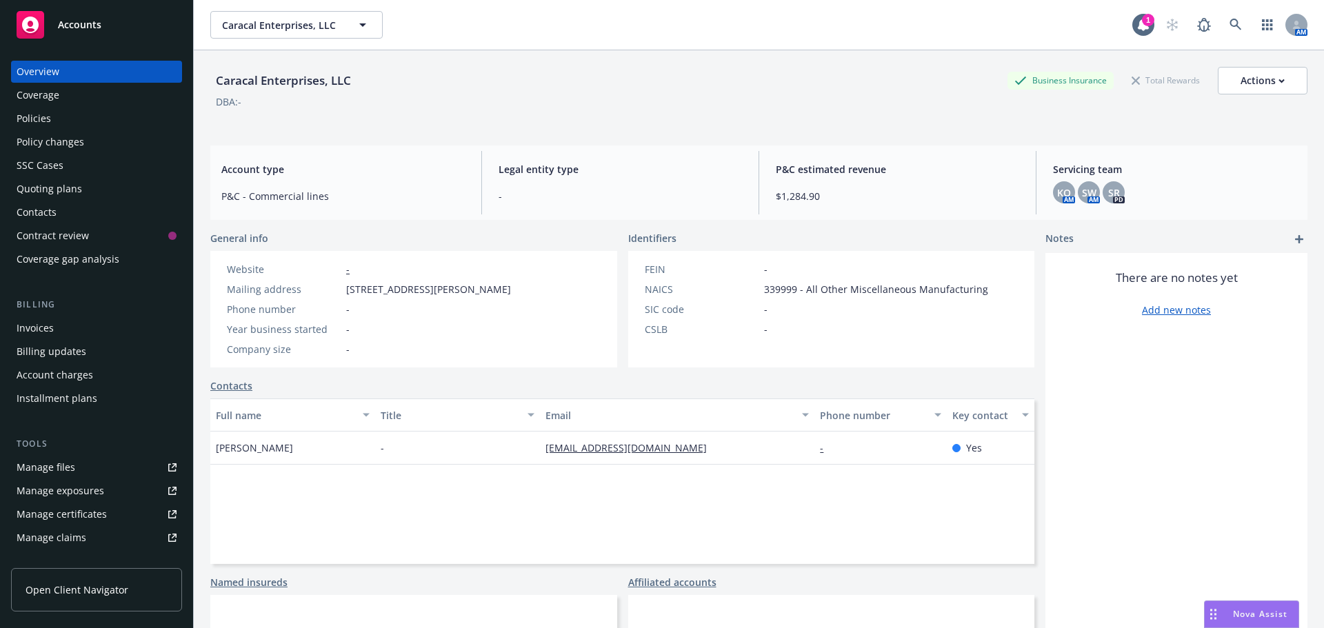 Image resolution: width=1324 pixels, height=628 pixels. What do you see at coordinates (283, 269) in the screenshot?
I see `div: Website` at bounding box center [283, 269].